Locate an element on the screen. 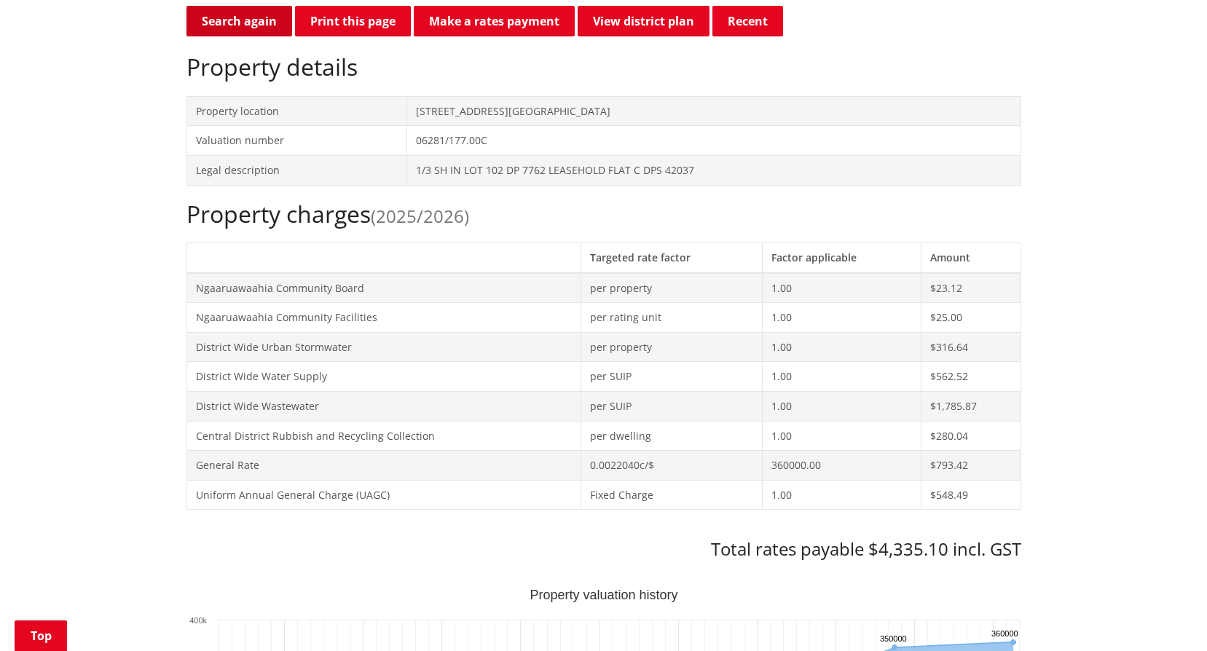 The width and height of the screenshot is (1207, 651). text: 360000 is located at coordinates (1005, 634).